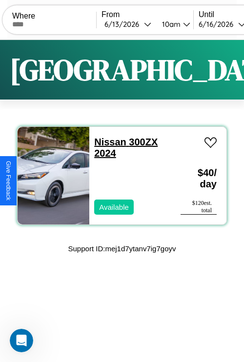  I want to click on div: 6 / 13 / 2026, so click(124, 24).